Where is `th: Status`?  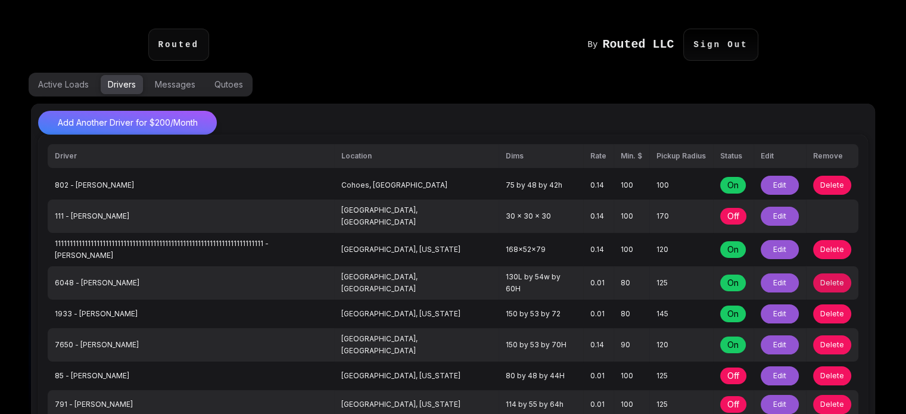
th: Status is located at coordinates (734, 156).